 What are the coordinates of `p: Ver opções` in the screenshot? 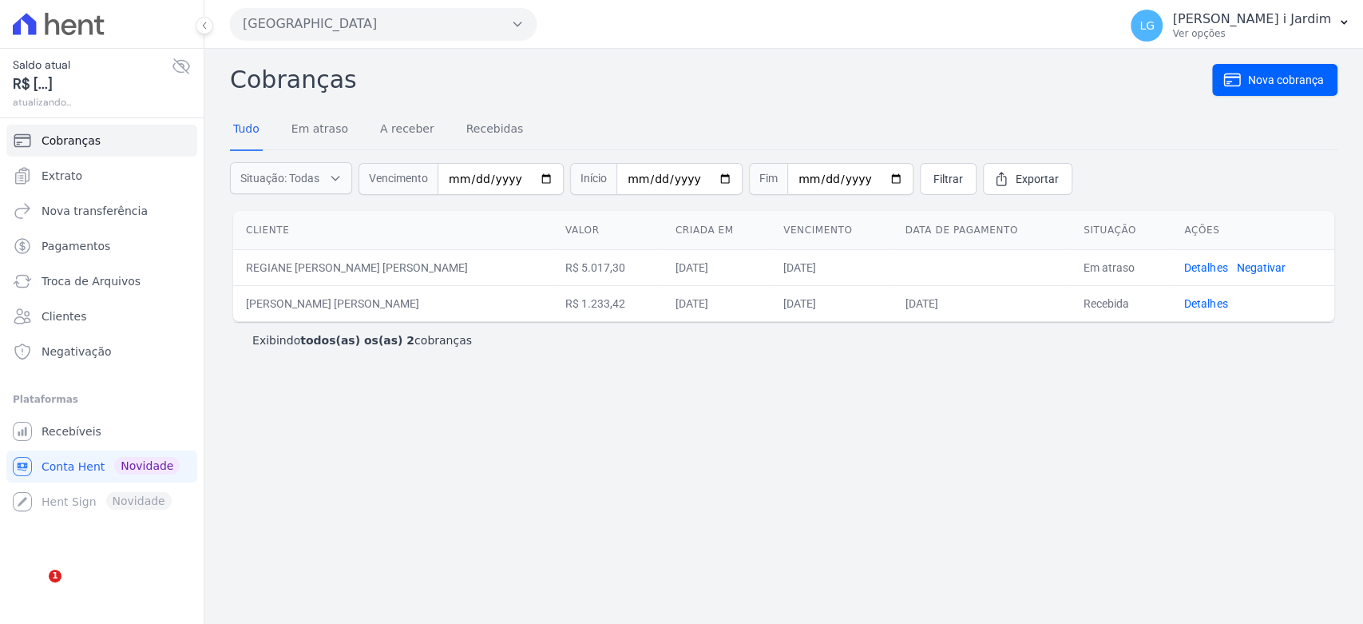 It's located at (1251, 34).